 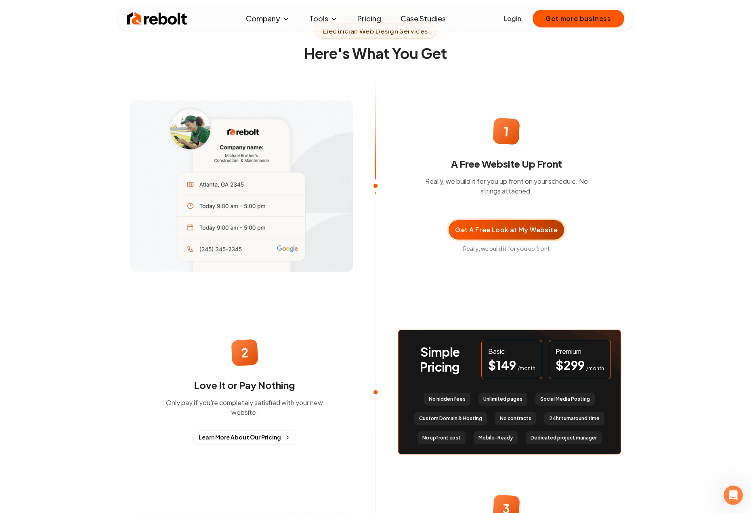 I want to click on div: Basic, so click(x=511, y=351).